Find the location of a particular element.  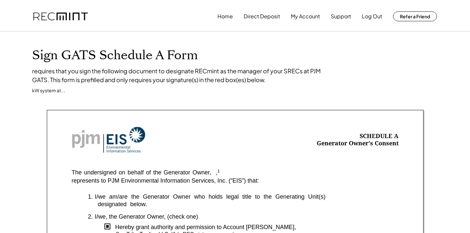

sup: 1 is located at coordinates (219, 171).